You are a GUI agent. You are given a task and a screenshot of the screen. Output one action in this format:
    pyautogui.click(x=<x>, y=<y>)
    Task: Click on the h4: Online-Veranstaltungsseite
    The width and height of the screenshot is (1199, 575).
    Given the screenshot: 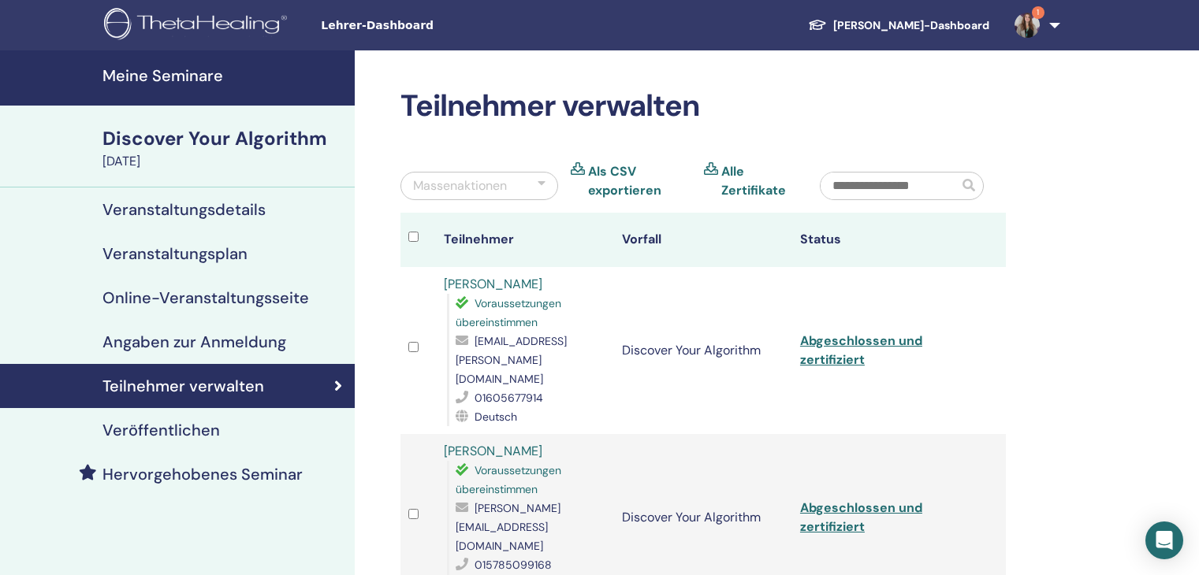 What is the action you would take?
    pyautogui.click(x=206, y=298)
    